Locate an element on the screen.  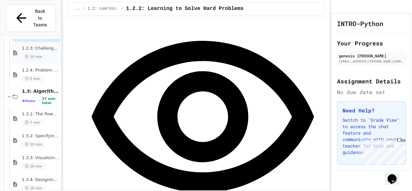
span: Back to Teams is located at coordinates (40, 18).